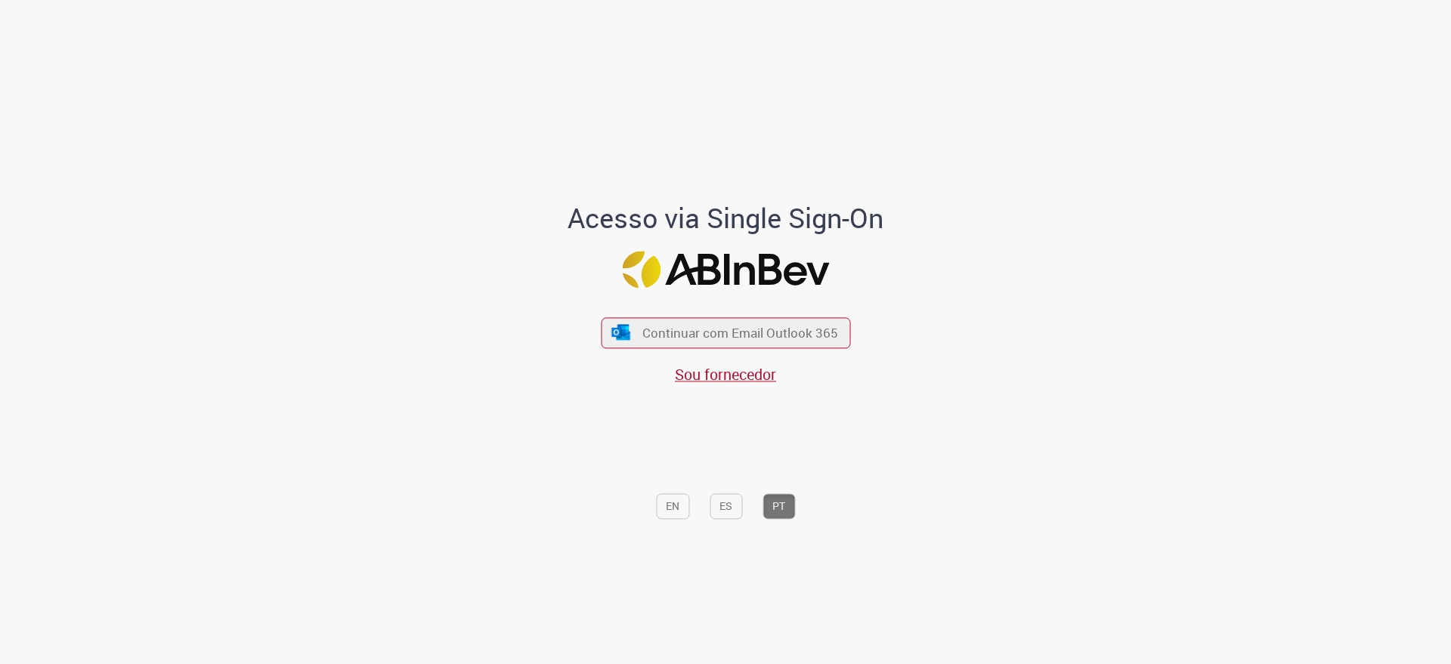 This screenshot has height=664, width=1451. I want to click on button: PT, so click(778, 506).